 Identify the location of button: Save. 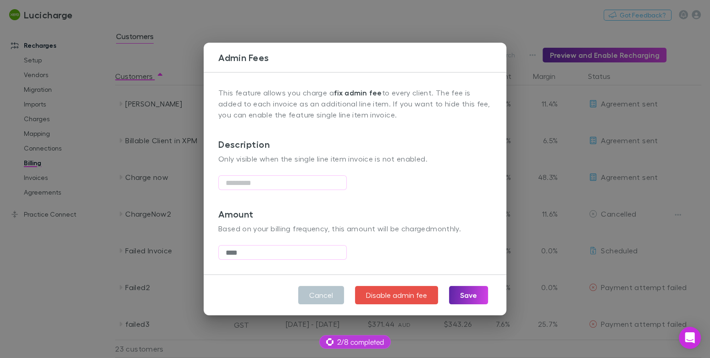
(468, 295).